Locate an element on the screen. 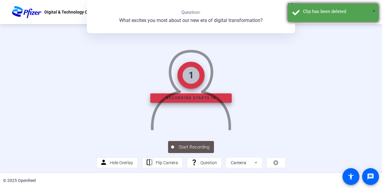 The height and width of the screenshot is (188, 382). mat-icon: person is located at coordinates (103, 163).